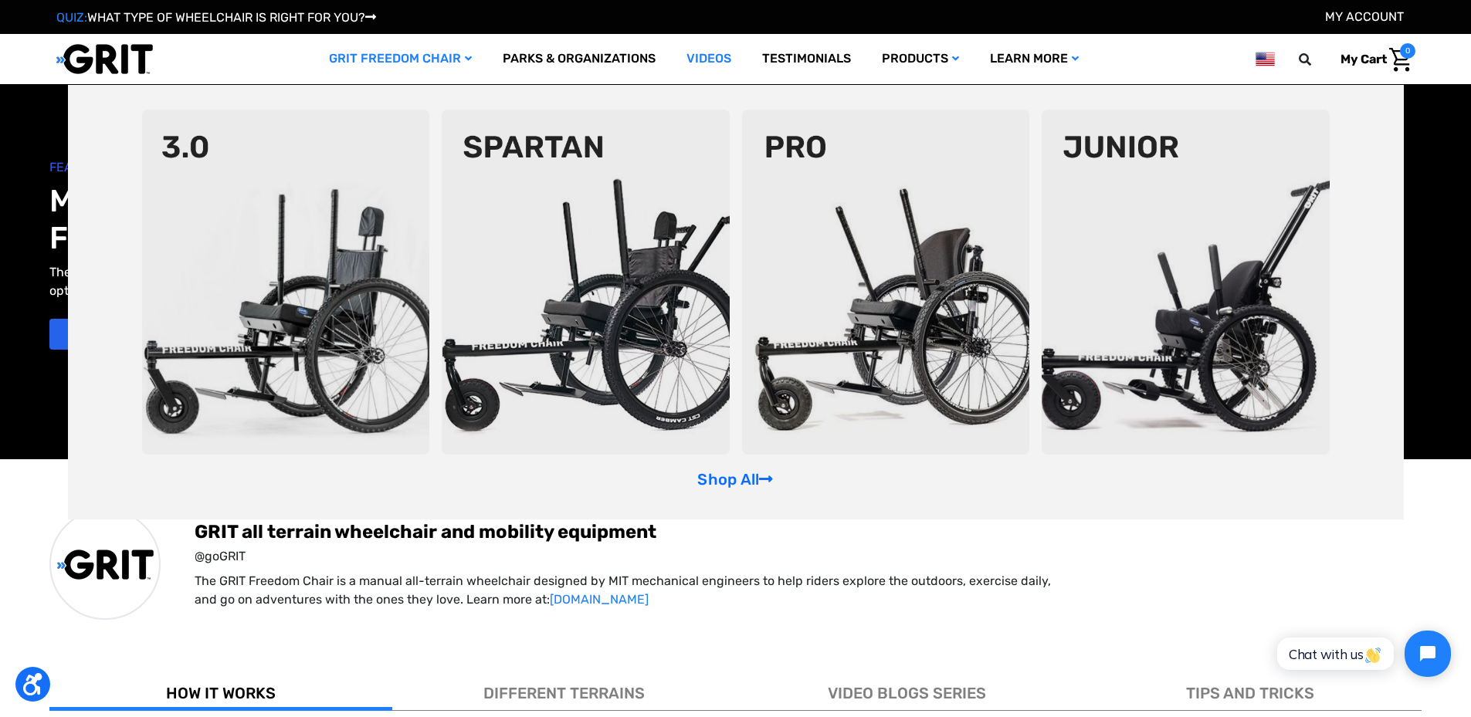 The image size is (1471, 717). What do you see at coordinates (1265, 59) in the screenshot?
I see `img: us.png` at bounding box center [1265, 59].